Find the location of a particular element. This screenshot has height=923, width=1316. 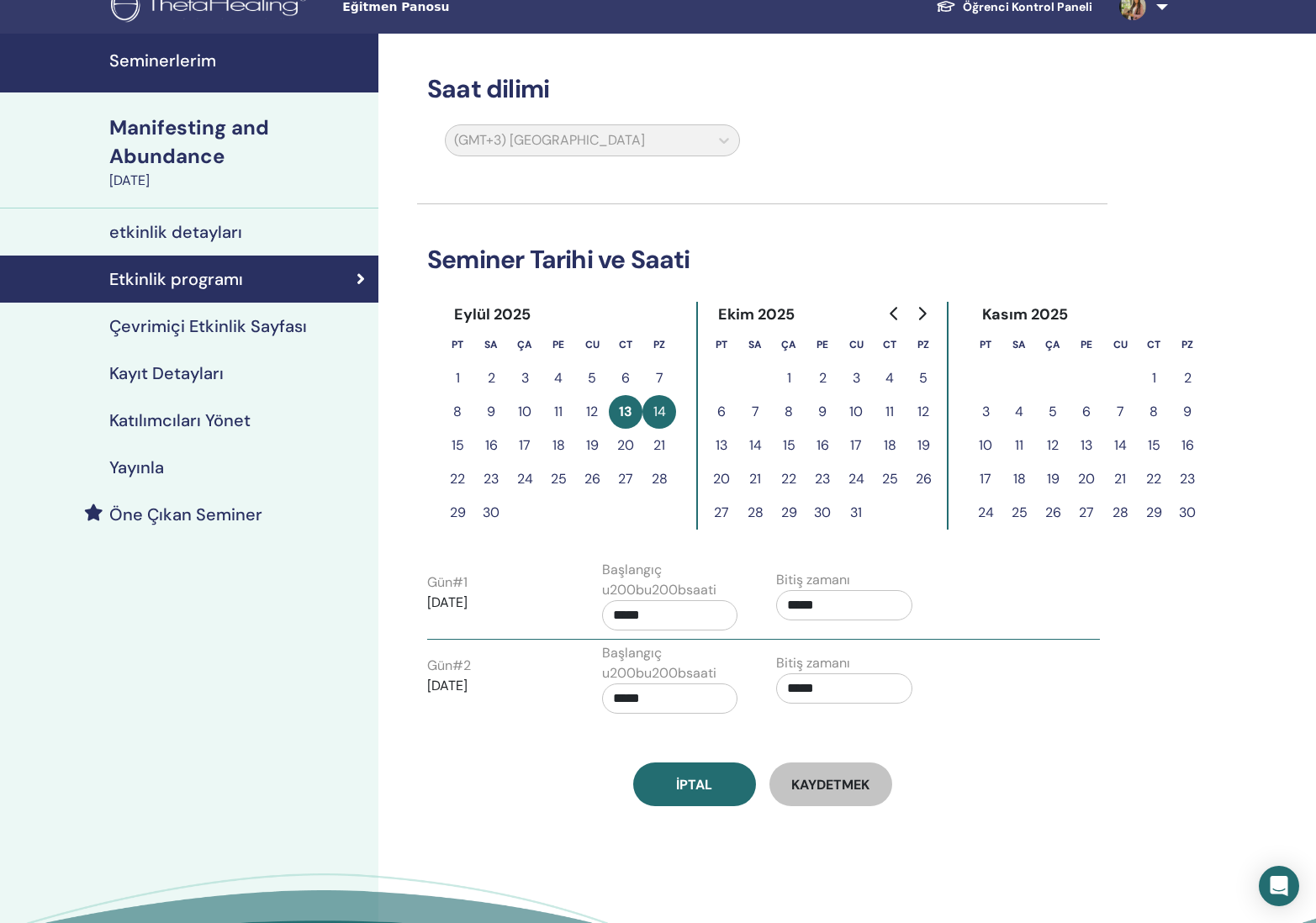

button: 1 is located at coordinates (789, 378).